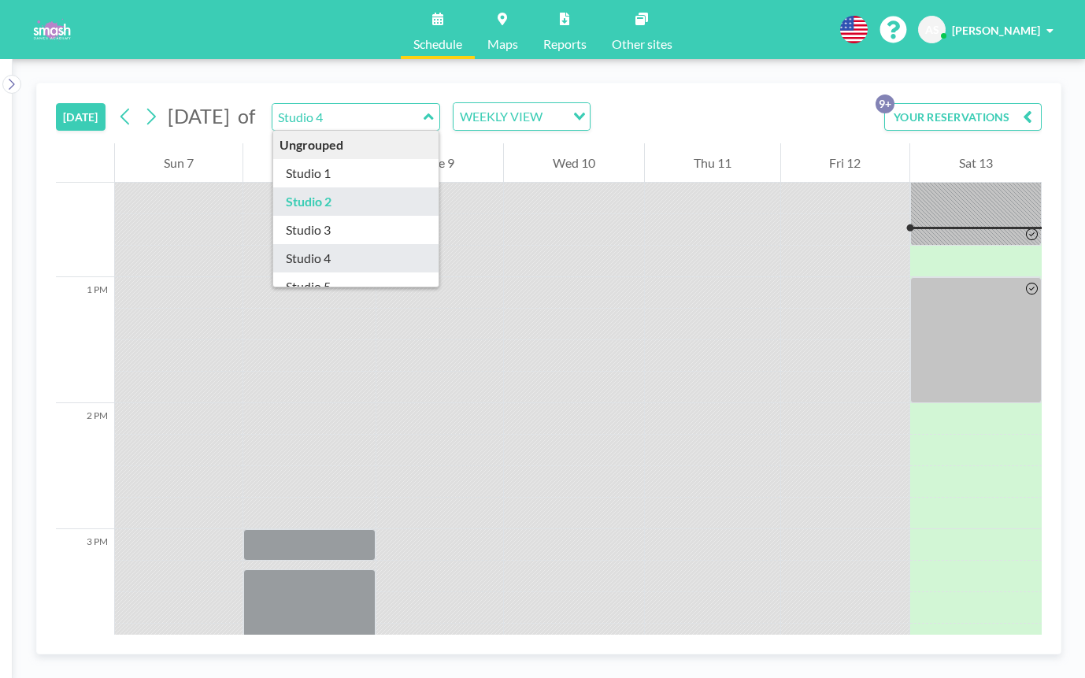  I want to click on div: Ungrouped, so click(356, 145).